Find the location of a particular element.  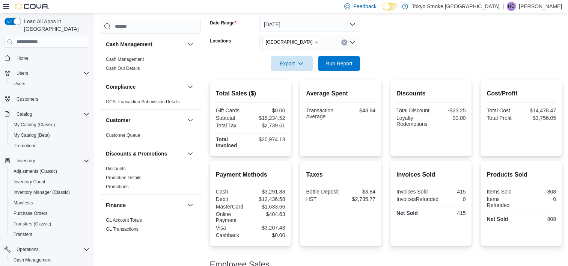

a: Inventory Manager (Classic) is located at coordinates (42, 192).